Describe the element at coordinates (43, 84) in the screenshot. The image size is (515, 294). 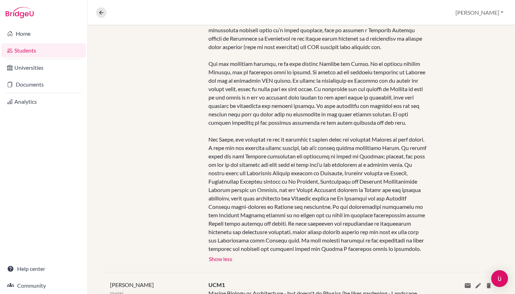
I see `a: Documents` at that location.